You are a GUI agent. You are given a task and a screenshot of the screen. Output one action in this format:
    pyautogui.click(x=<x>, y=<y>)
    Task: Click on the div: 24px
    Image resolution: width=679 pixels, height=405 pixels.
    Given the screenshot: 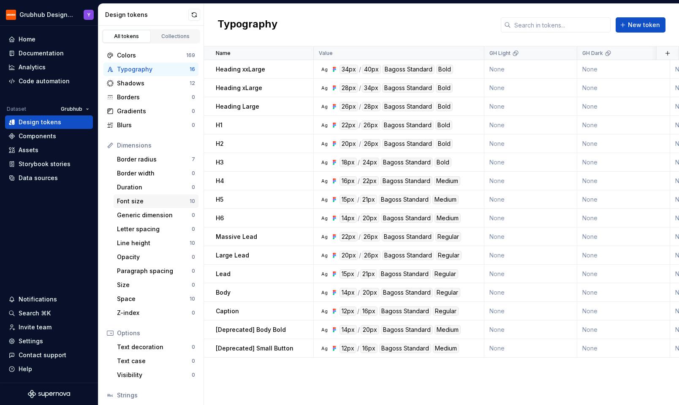 What is the action you would take?
    pyautogui.click(x=370, y=162)
    